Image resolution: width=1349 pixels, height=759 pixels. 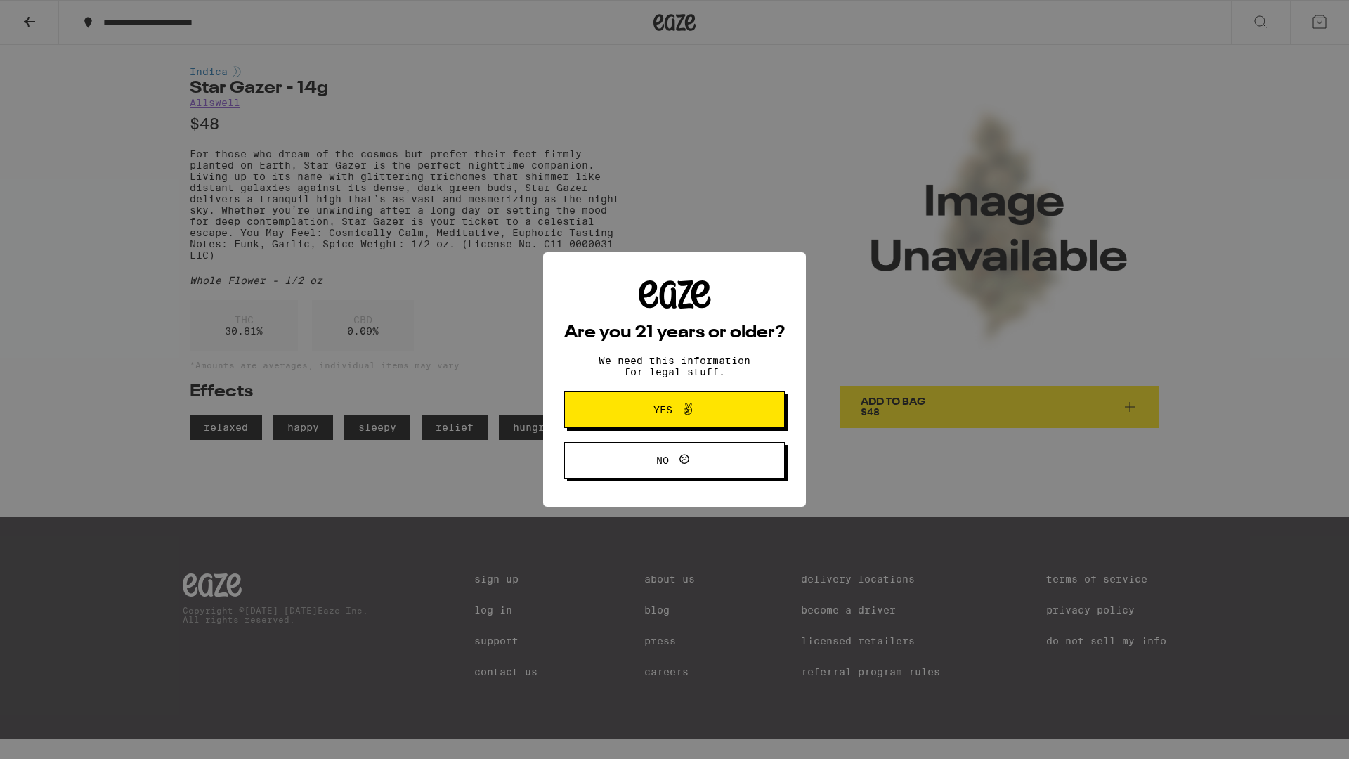 I want to click on button: No, so click(x=675, y=460).